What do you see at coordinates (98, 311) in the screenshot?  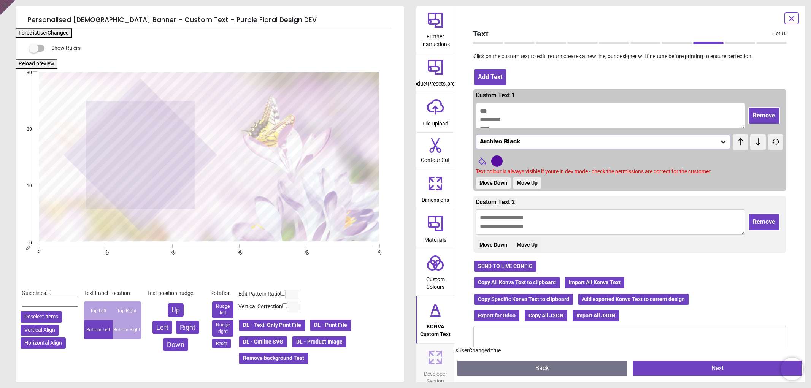 I see `div: Top Left` at bounding box center [98, 311].